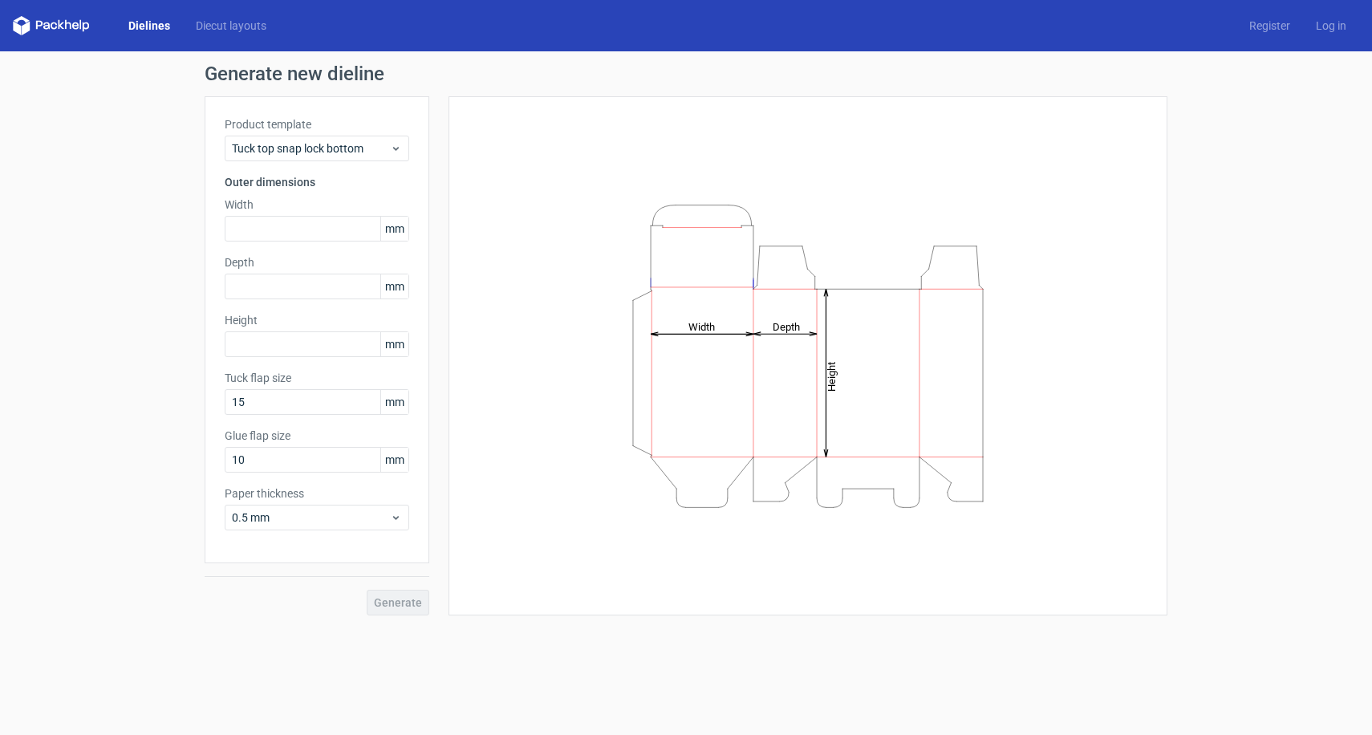 The image size is (1372, 735). Describe the element at coordinates (686, 74) in the screenshot. I see `h1: Generate new dieline` at that location.